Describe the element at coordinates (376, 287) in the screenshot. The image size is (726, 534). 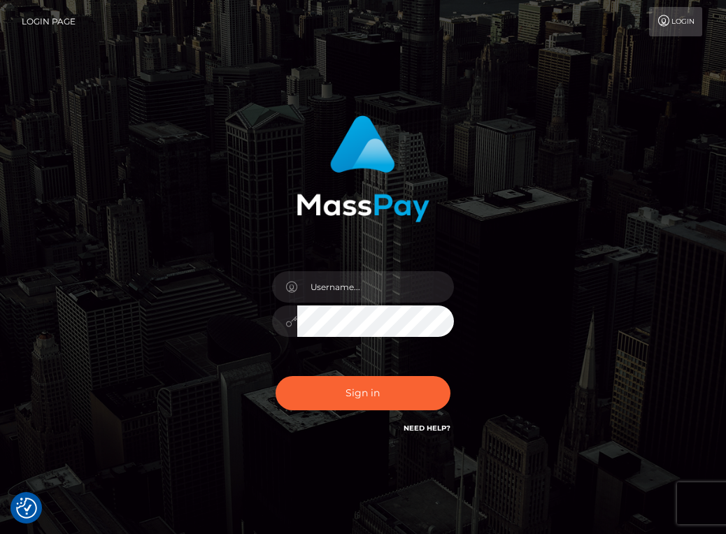
I see `input: Username...` at that location.